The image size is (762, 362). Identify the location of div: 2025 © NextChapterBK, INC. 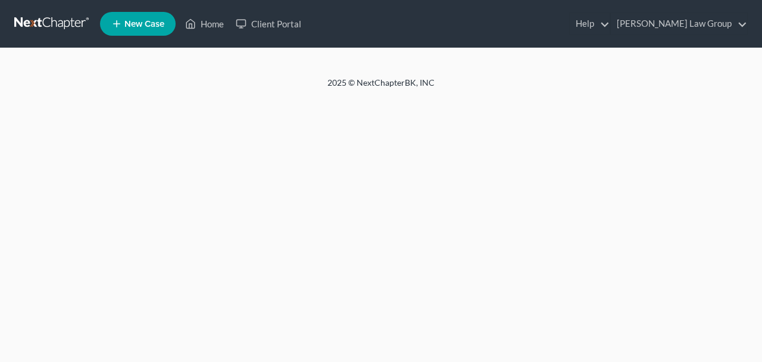
(381, 88).